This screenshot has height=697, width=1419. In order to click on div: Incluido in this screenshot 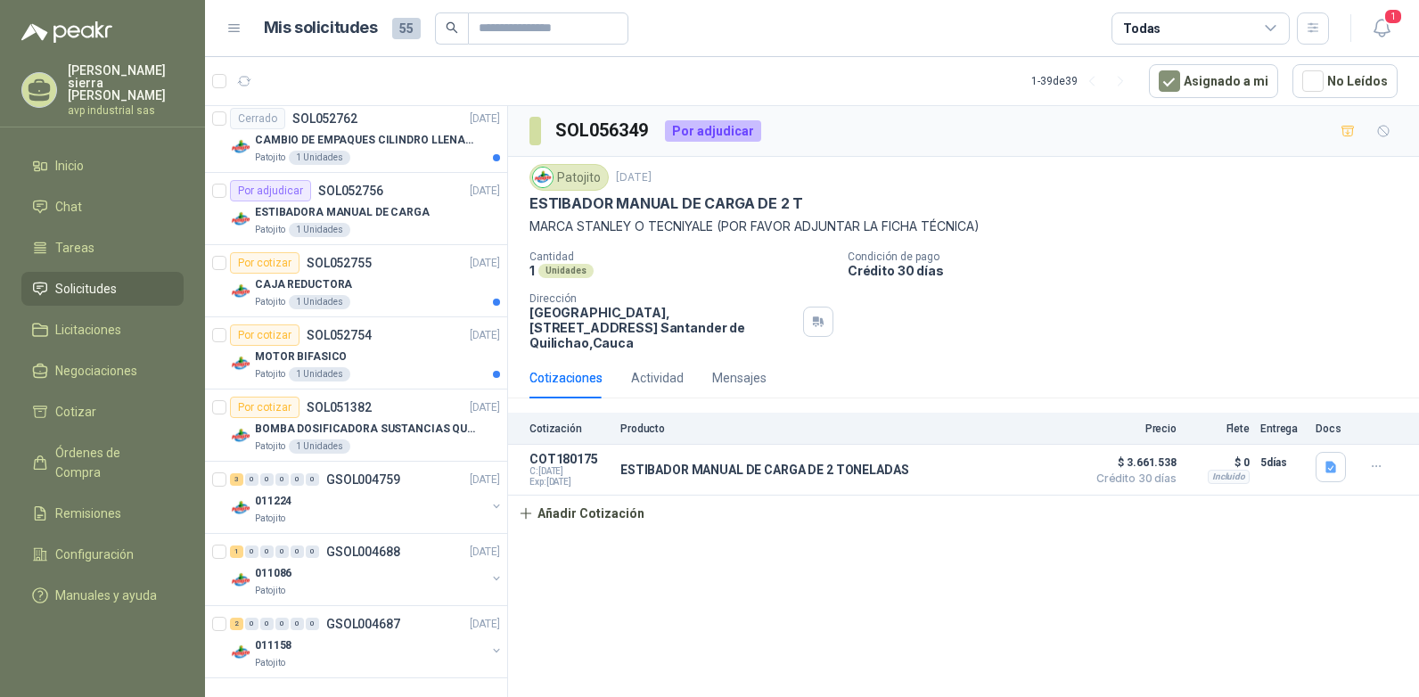, I will do `click(1229, 477)`.